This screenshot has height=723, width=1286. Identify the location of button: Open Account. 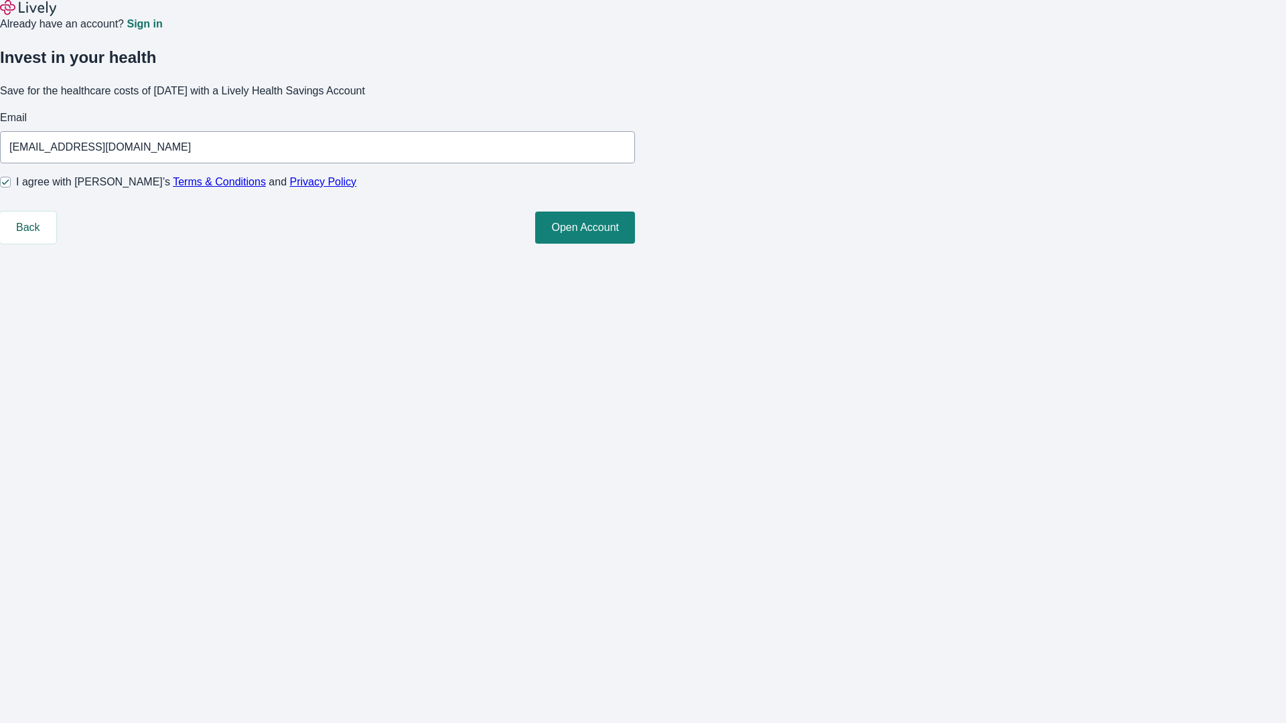
(585, 228).